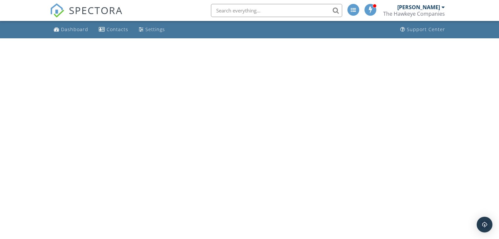 This screenshot has height=239, width=499. What do you see at coordinates (155, 29) in the screenshot?
I see `div: Settings` at bounding box center [155, 29].